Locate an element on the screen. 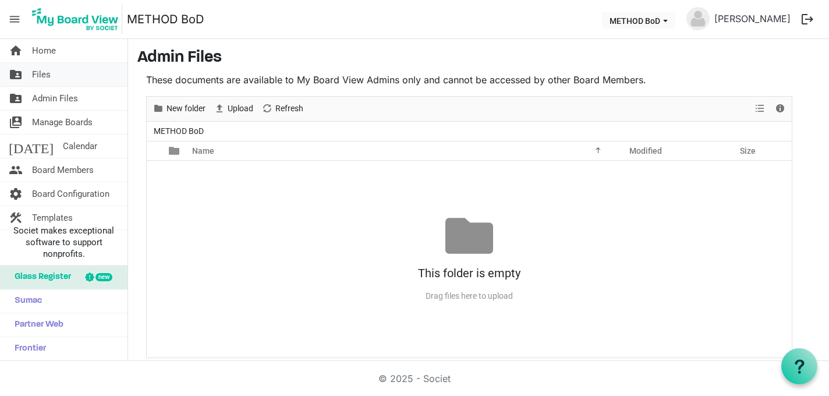  span: home is located at coordinates (16, 51).